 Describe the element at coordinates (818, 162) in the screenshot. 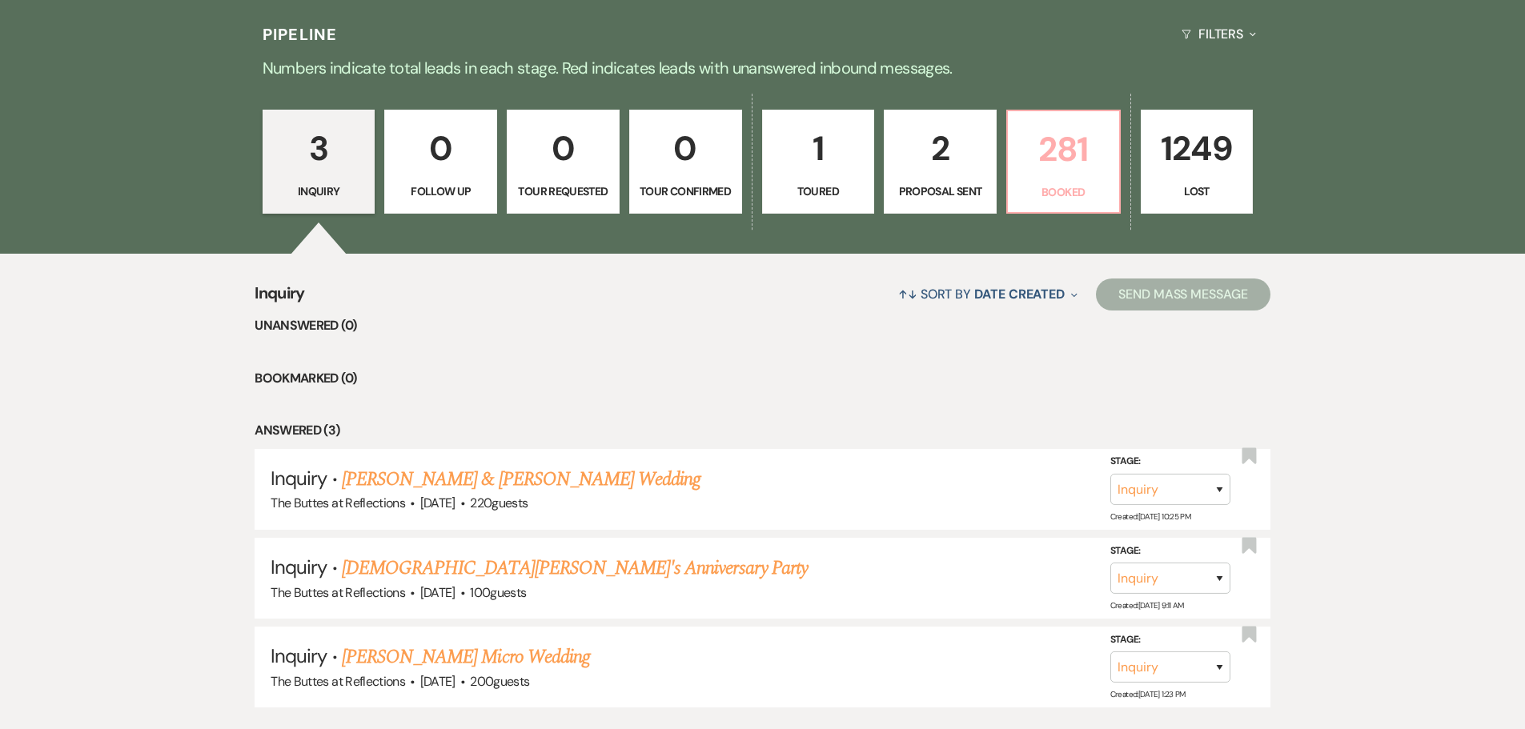

I see `a: 1Toured` at that location.